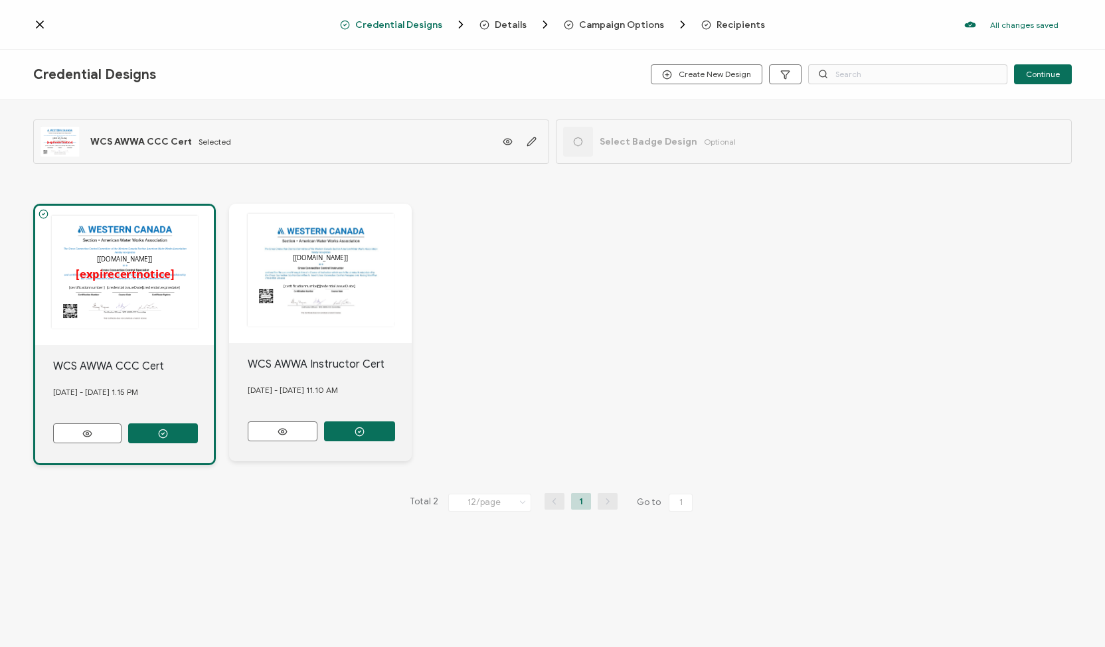 The height and width of the screenshot is (647, 1105). I want to click on input: Select, so click(489, 503).